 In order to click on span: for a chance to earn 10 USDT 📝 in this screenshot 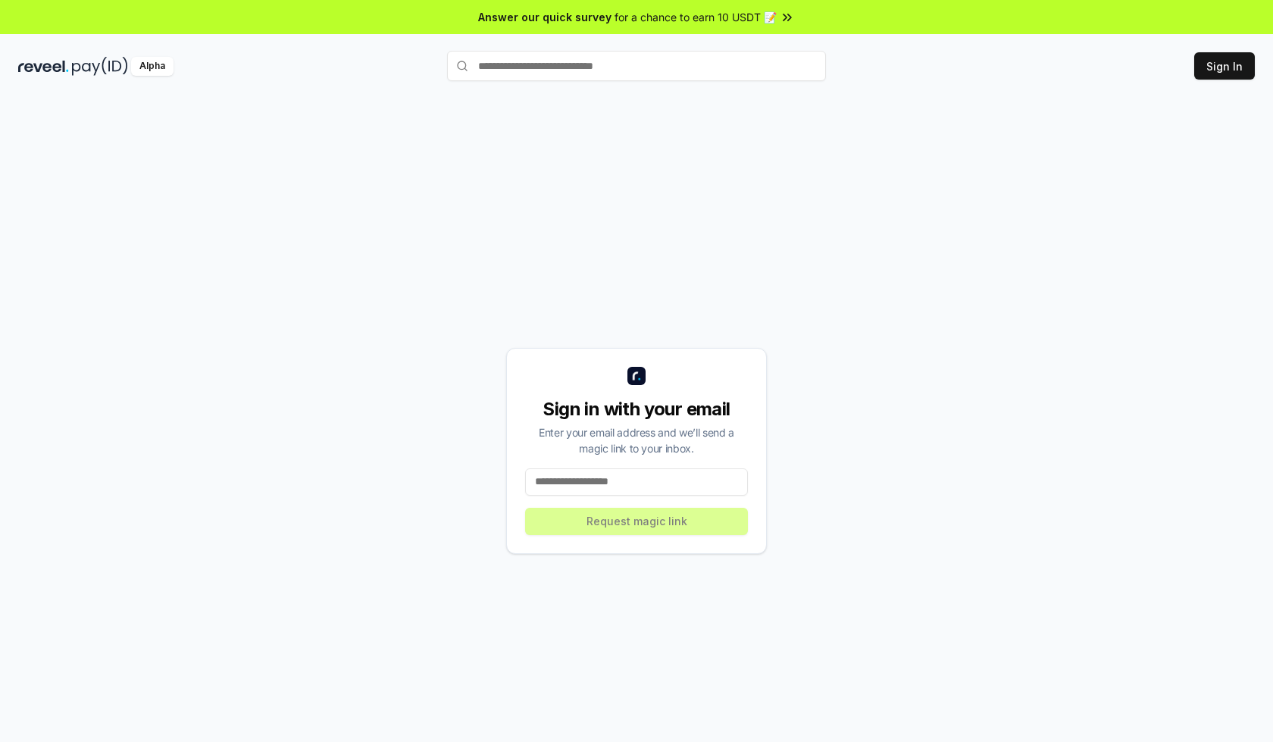, I will do `click(695, 17)`.